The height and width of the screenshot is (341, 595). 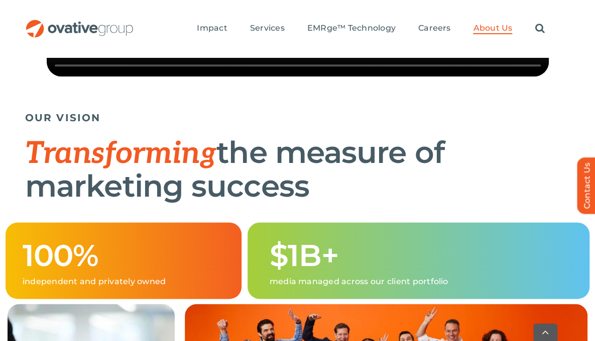 I want to click on span: About Us, so click(x=493, y=28).